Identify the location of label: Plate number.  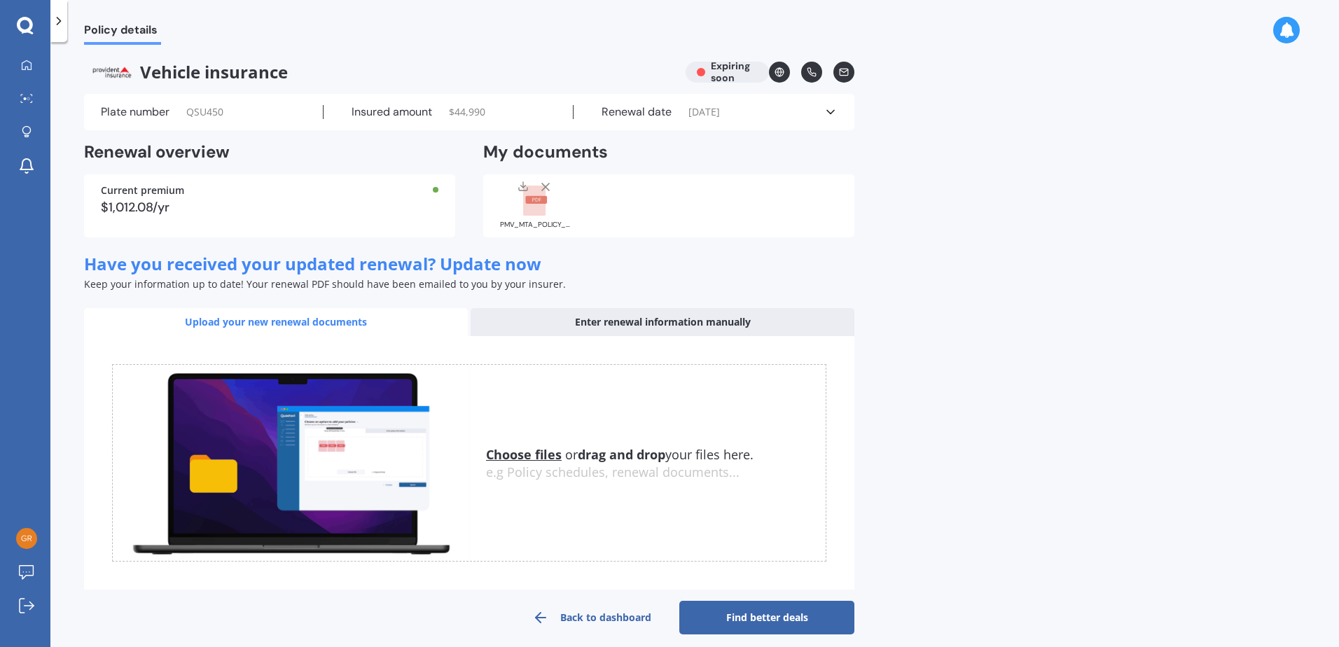
(135, 112).